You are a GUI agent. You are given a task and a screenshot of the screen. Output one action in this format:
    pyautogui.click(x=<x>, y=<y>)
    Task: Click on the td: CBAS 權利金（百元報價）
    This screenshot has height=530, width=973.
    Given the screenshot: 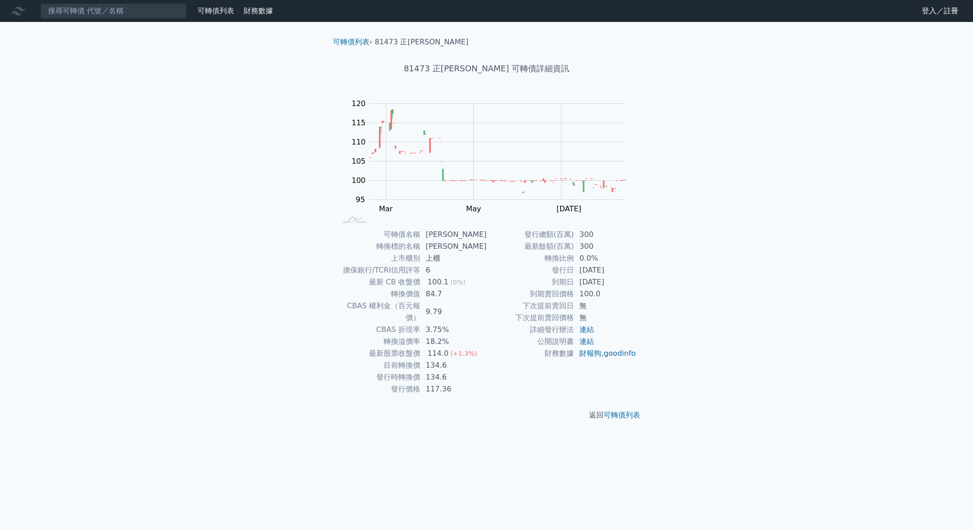 What is the action you would take?
    pyautogui.click(x=378, y=312)
    